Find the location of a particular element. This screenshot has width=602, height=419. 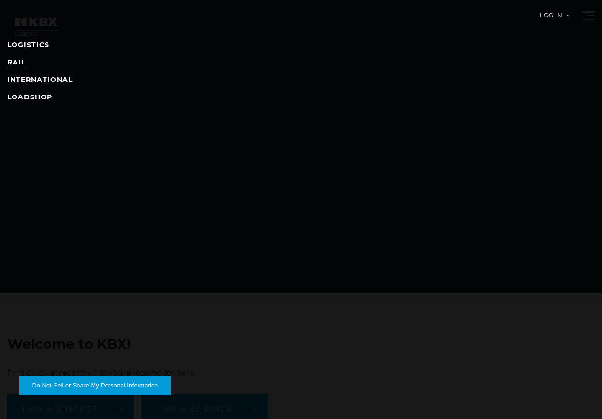

button: Do Not Sell or Share My Personal Information is located at coordinates (95, 385).